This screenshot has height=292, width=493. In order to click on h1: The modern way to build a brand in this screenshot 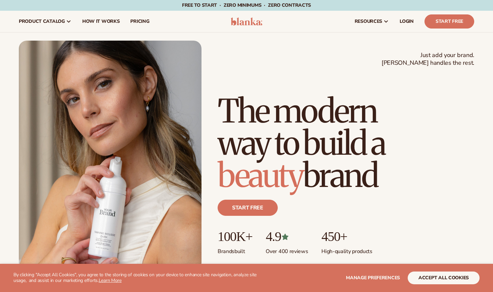, I will do `click(346, 143)`.